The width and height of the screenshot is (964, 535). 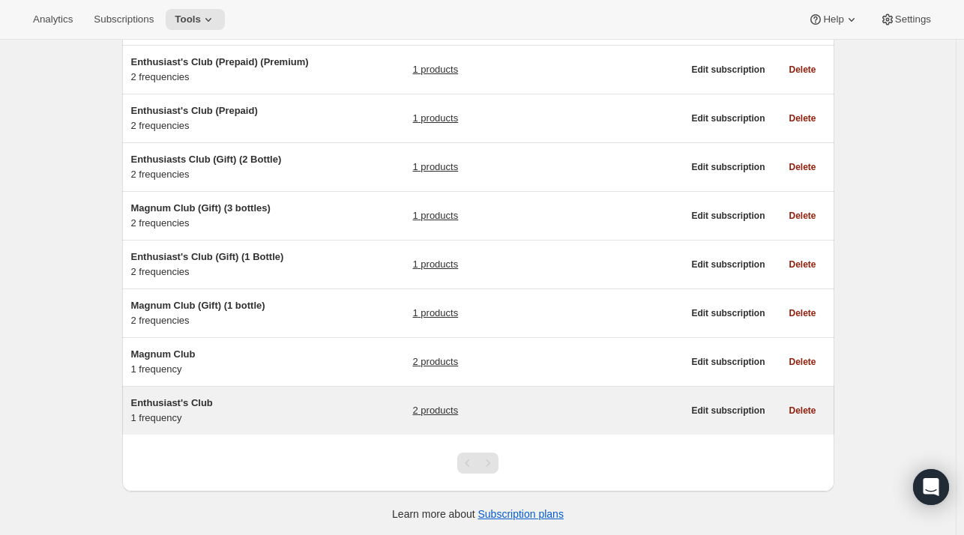 What do you see at coordinates (220, 61) in the screenshot?
I see `span: Enthusiast's Club (Prepaid) (Premium)` at bounding box center [220, 61].